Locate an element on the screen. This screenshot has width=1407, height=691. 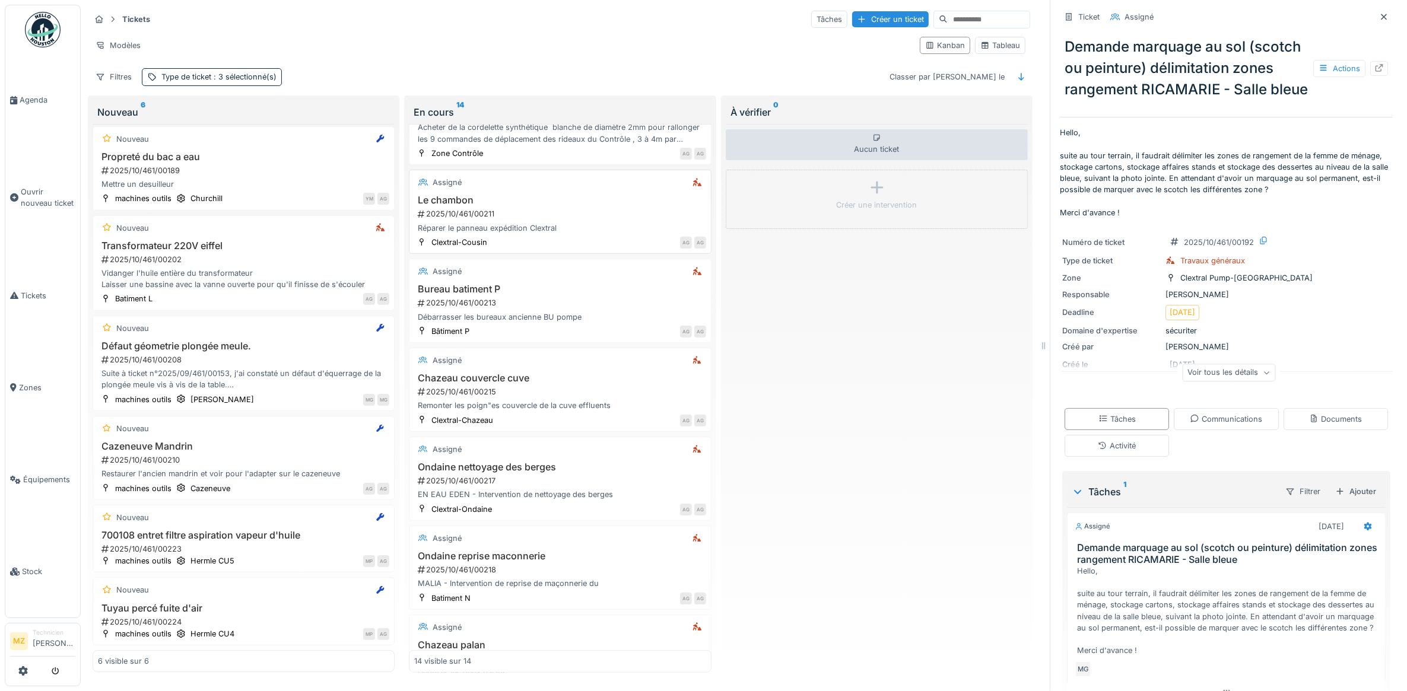
h3: Ondaine nettoyage des berges is located at coordinates (559, 467).